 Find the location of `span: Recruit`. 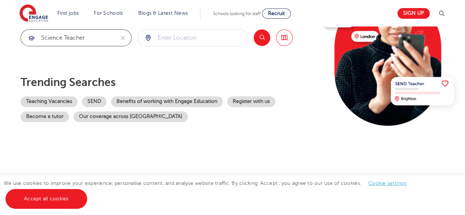

span: Recruit is located at coordinates (277, 13).